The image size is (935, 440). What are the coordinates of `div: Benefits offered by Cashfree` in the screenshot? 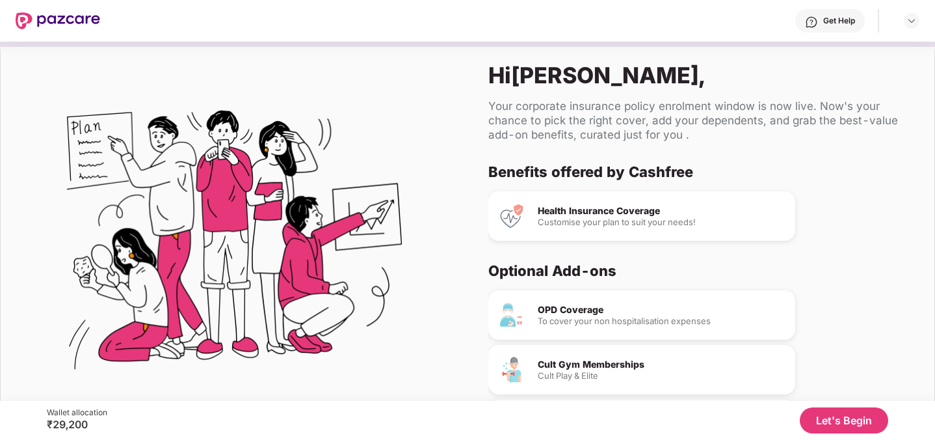 It's located at (696, 172).